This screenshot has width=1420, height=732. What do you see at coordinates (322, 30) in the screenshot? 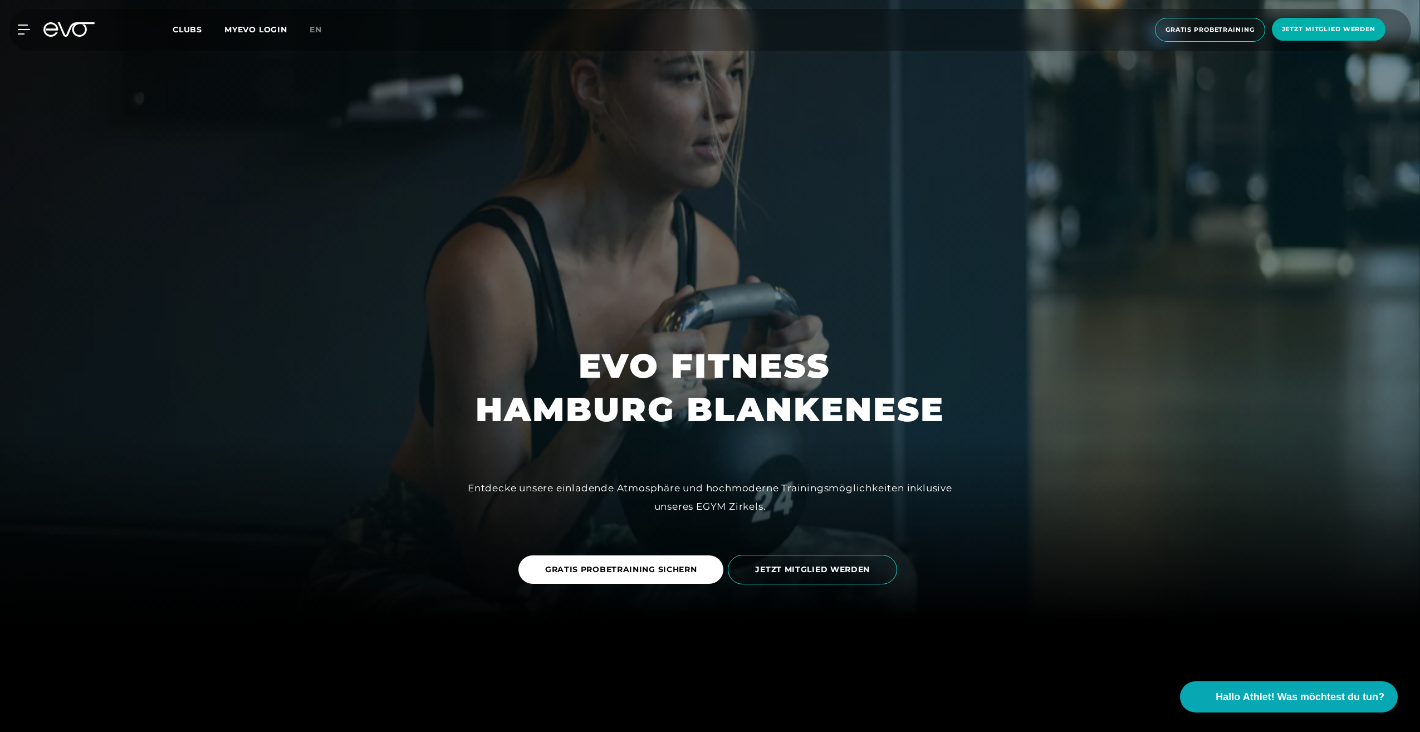
I see `a: en` at bounding box center [322, 30].